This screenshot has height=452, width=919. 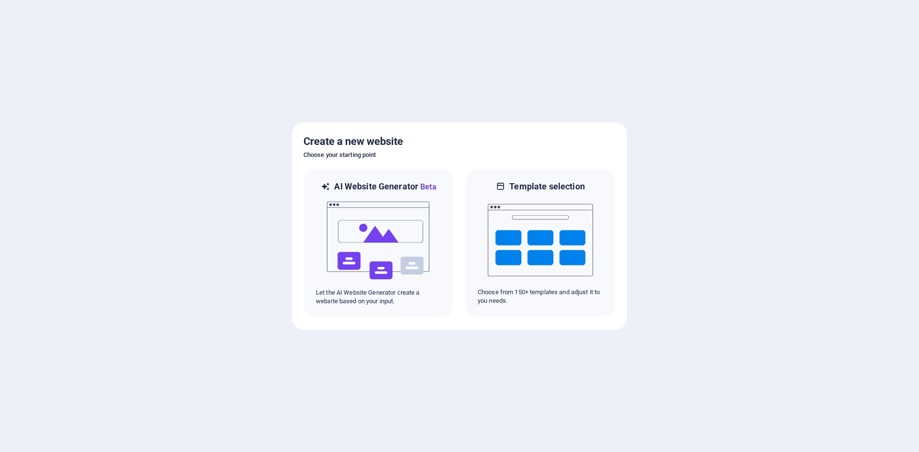 What do you see at coordinates (459, 142) in the screenshot?
I see `h5: Create a new website` at bounding box center [459, 142].